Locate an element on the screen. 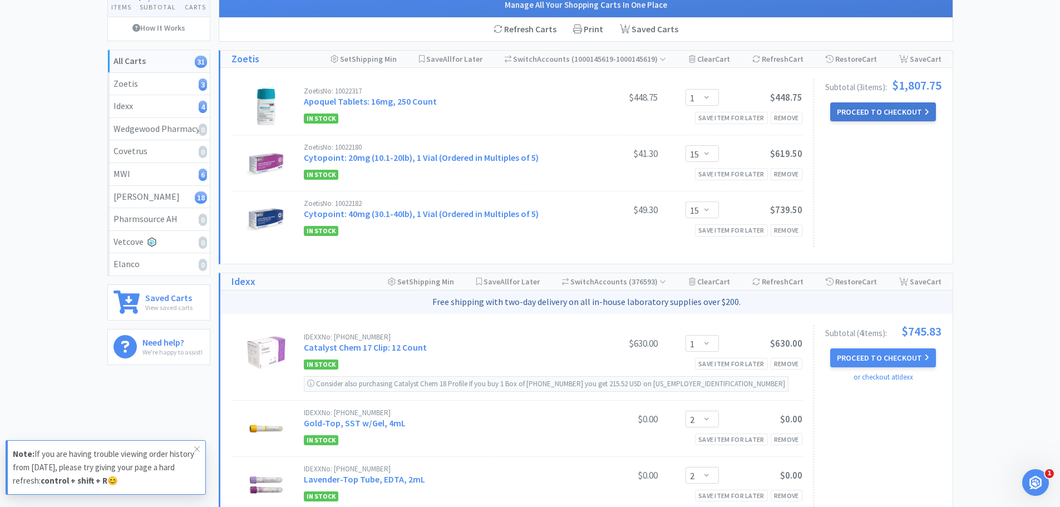 The width and height of the screenshot is (1060, 507). div: Wedgewood Pharmacy is located at coordinates (159, 129).